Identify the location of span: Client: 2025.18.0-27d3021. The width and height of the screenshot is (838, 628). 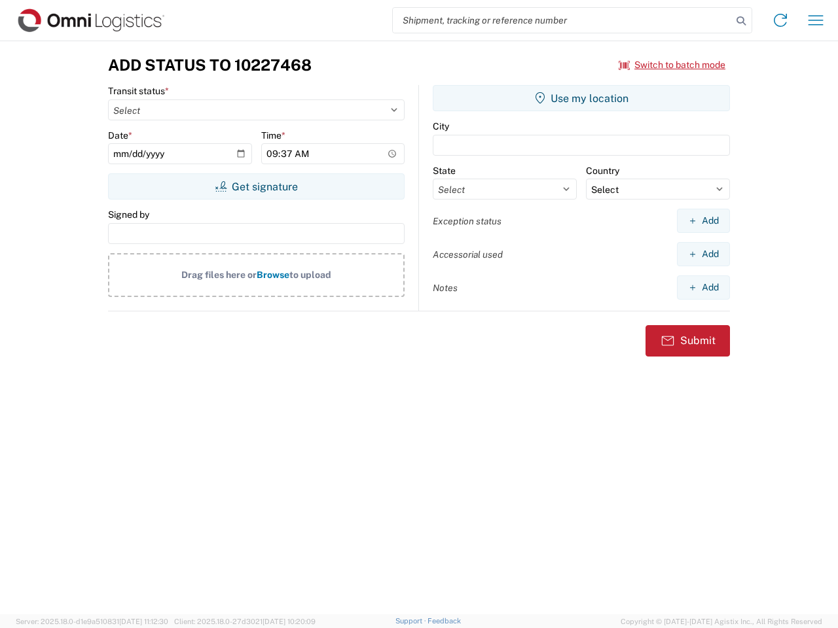
(245, 622).